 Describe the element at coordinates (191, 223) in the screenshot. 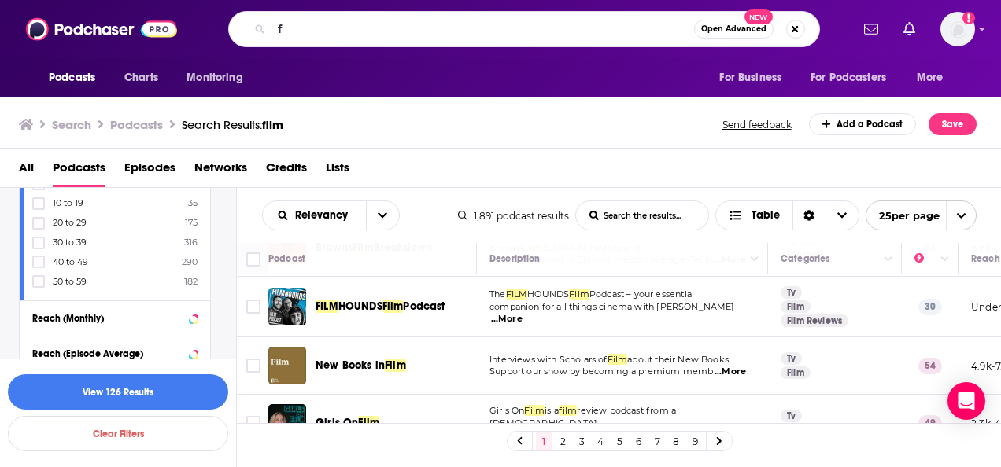

I see `span: 175` at that location.